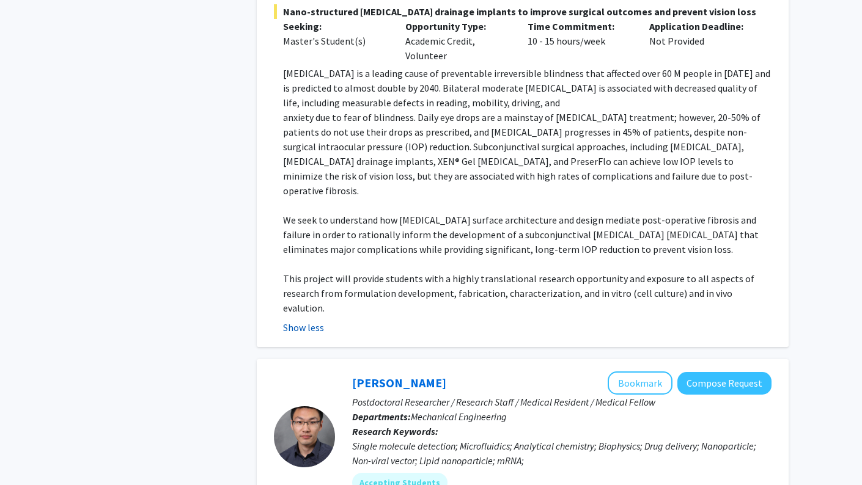 This screenshot has height=485, width=862. Describe the element at coordinates (562, 402) in the screenshot. I see `p: Postdoctoral Researcher / Research Staff / Medical Resident / Medical Fellow` at that location.